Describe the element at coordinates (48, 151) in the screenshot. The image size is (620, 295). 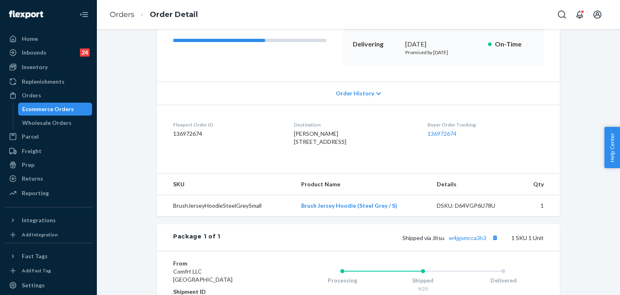
I see `a: Freight` at that location.